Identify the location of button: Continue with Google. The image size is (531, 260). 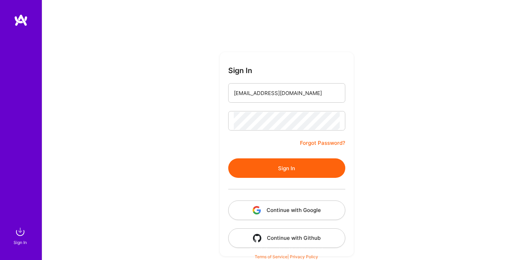
(287, 210).